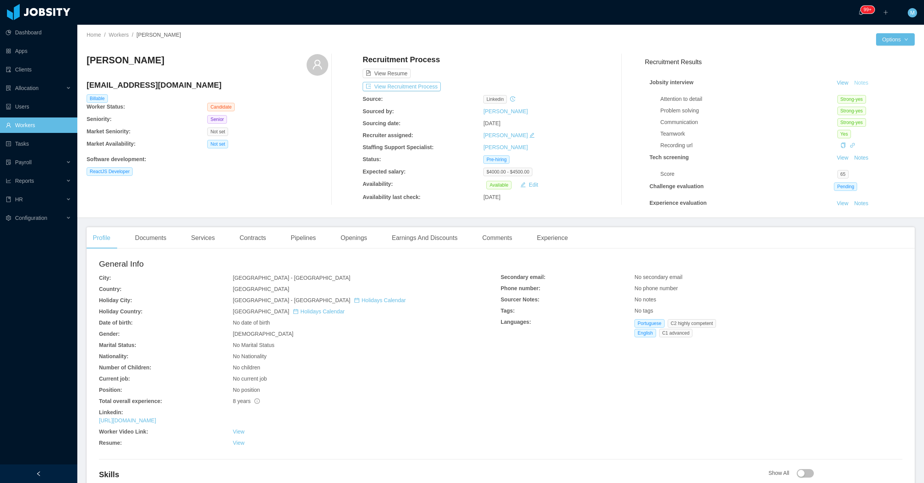  I want to click on span: Allocation, so click(27, 88).